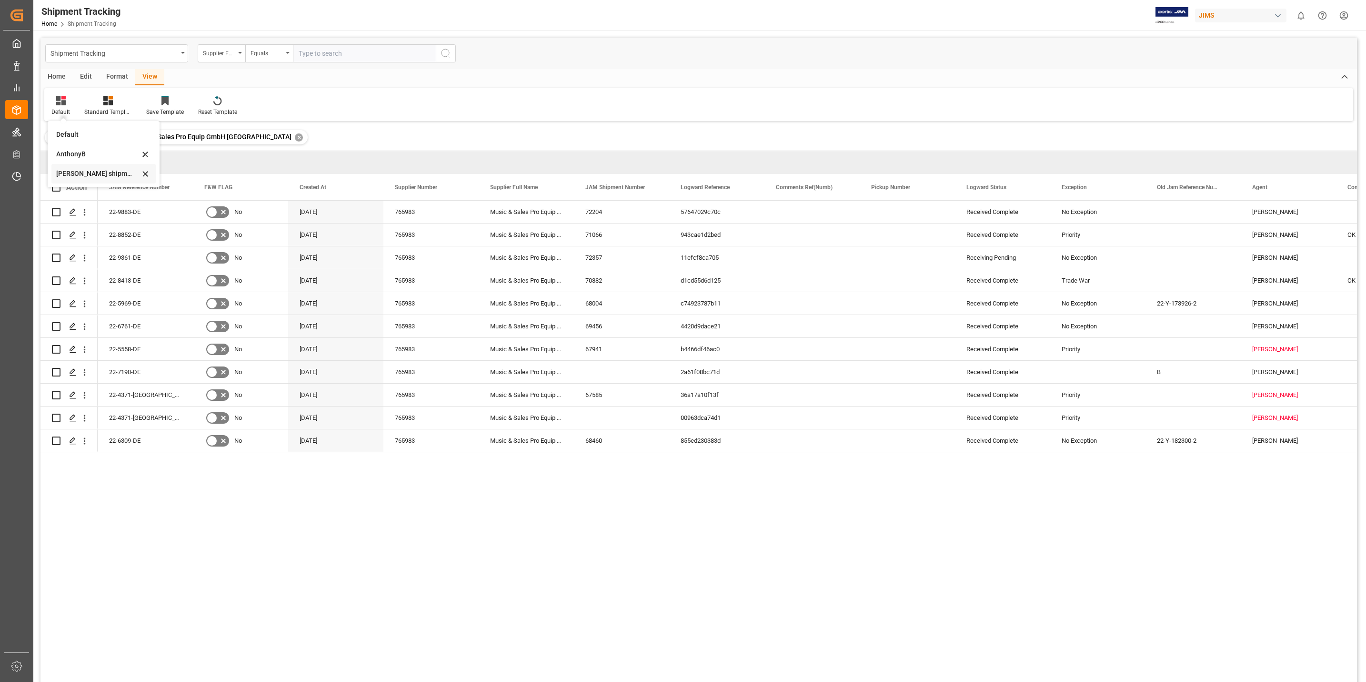  I want to click on div: b4466df46ac0, so click(717, 349).